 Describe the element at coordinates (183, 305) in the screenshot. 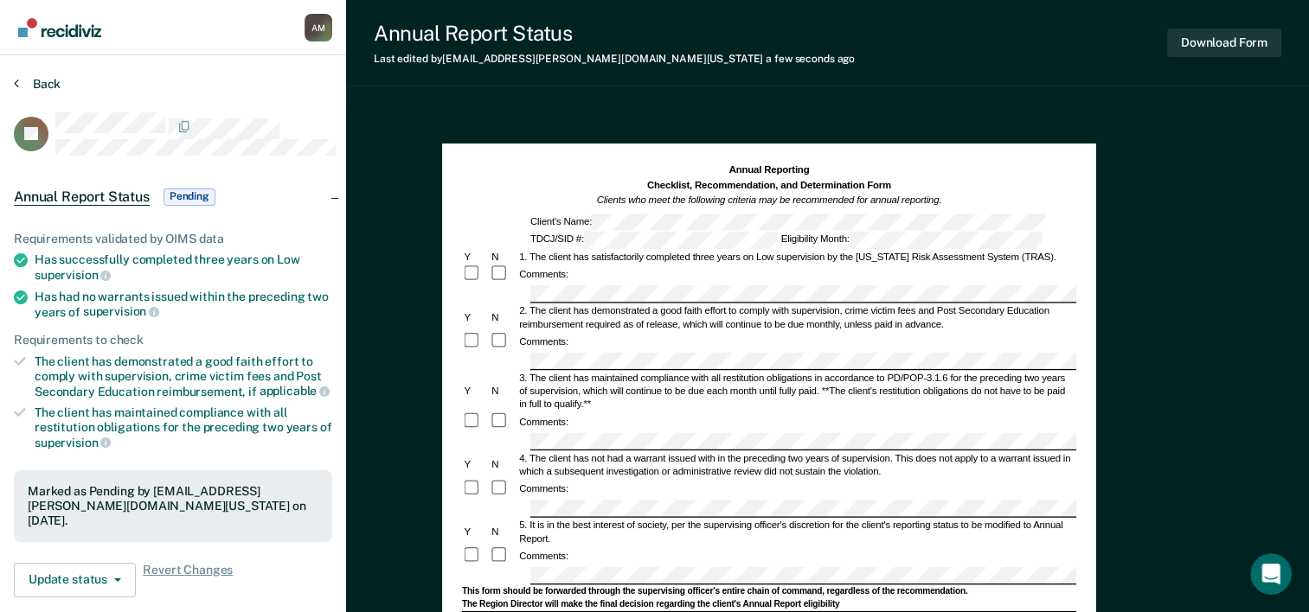

I see `div: Has had no warrants issued within the preceding two years of` at that location.